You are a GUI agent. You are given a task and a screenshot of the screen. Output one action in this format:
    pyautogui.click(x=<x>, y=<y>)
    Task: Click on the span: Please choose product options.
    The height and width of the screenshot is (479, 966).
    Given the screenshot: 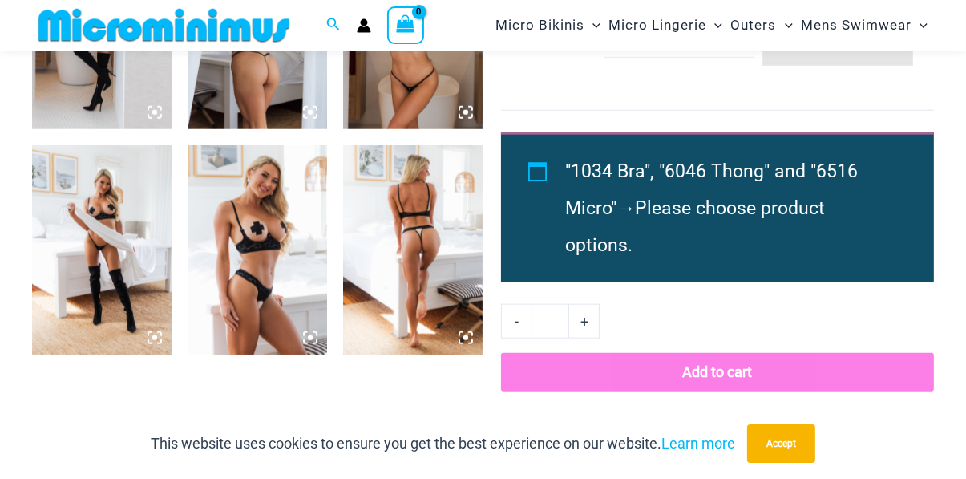 What is the action you would take?
    pyautogui.click(x=696, y=226)
    